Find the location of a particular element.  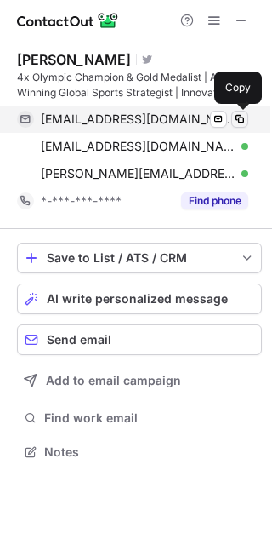

button: save-profile-one-click is located at coordinates (140, 258).